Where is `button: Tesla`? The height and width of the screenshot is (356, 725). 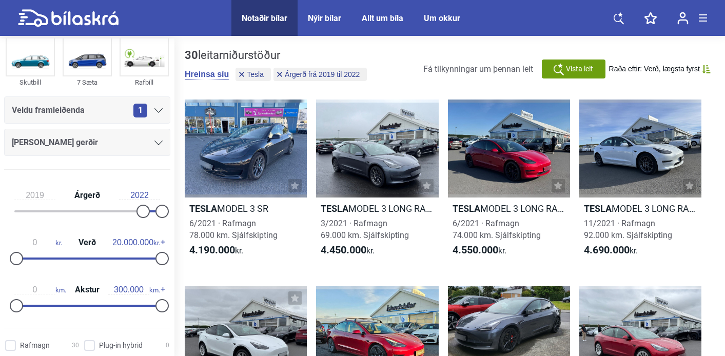 button: Tesla is located at coordinates (253, 74).